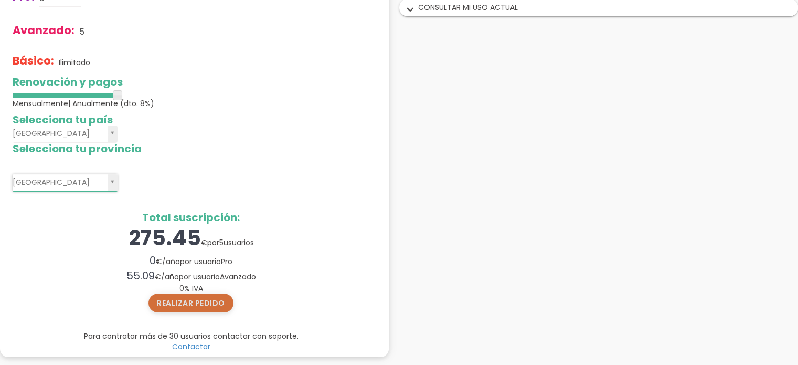 The width and height of the screenshot is (798, 365). I want to click on span: Básico:, so click(33, 60).